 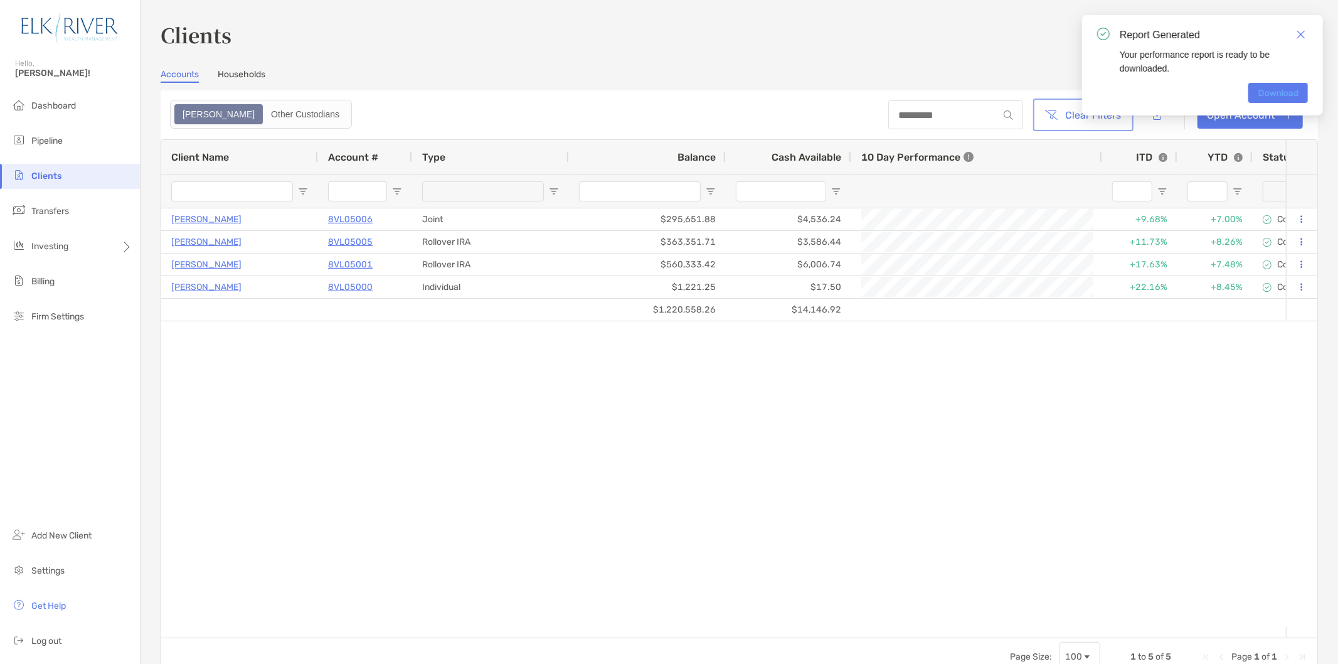 I want to click on span: Get Help, so click(x=48, y=605).